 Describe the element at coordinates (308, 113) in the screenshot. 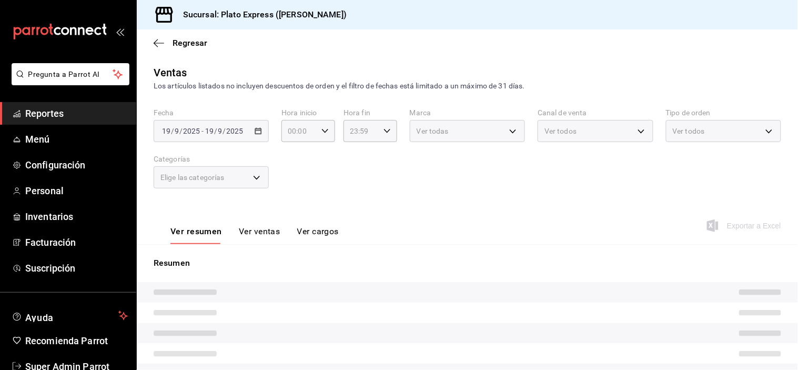

I see `label: Hora inicio` at that location.